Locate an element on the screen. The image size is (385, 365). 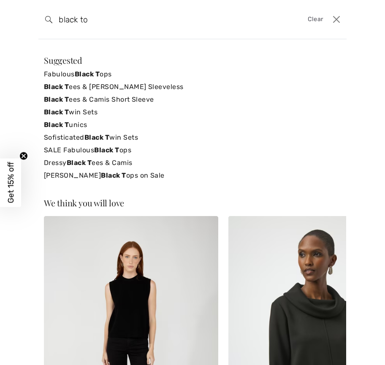
a: Black Twin Sets is located at coordinates (193, 112).